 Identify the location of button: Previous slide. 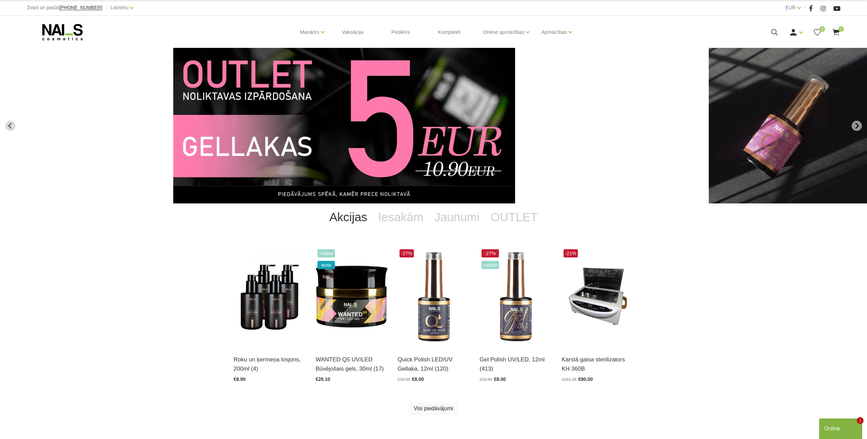
(10, 126).